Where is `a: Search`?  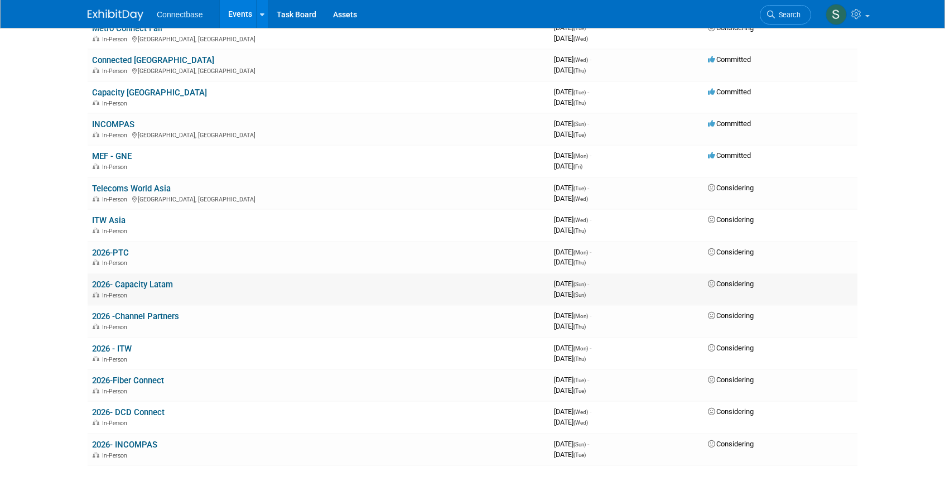 a: Search is located at coordinates (786, 15).